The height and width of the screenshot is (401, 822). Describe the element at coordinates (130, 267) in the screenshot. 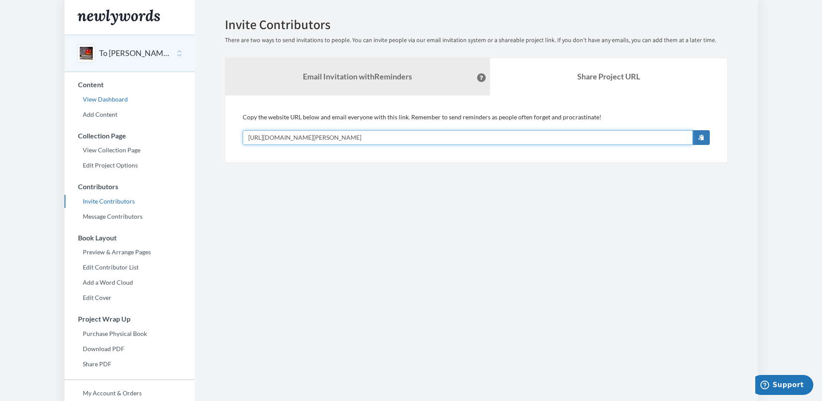

I see `a: Edit Contributor List` at that location.